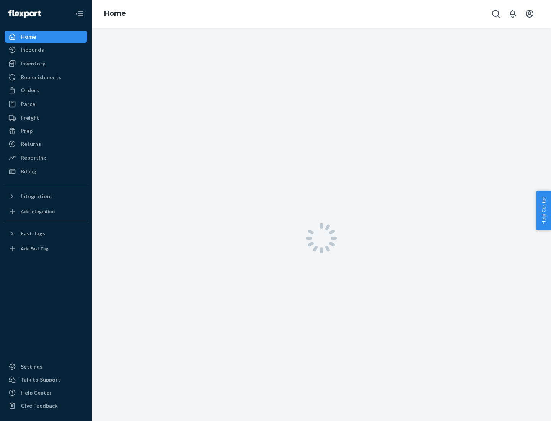 This screenshot has width=551, height=421. What do you see at coordinates (31, 144) in the screenshot?
I see `div: Returns` at bounding box center [31, 144].